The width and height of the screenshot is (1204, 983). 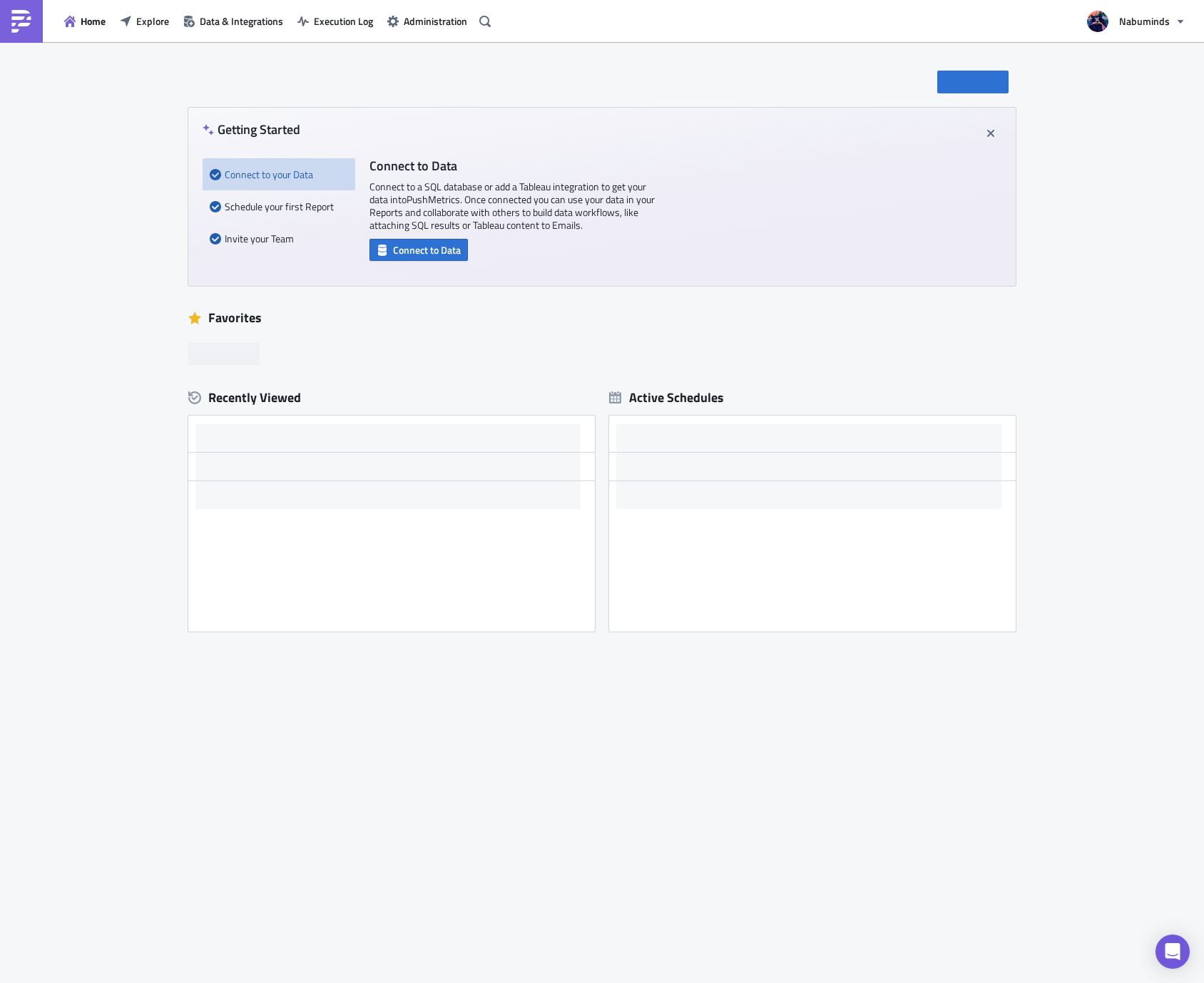 I want to click on span: Administration, so click(x=435, y=21).